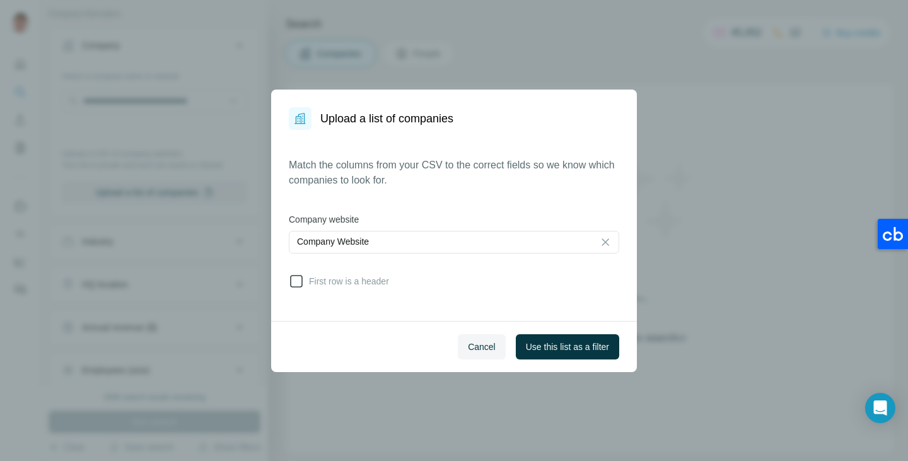  What do you see at coordinates (387, 119) in the screenshot?
I see `h1: Upload a list of companies` at bounding box center [387, 119].